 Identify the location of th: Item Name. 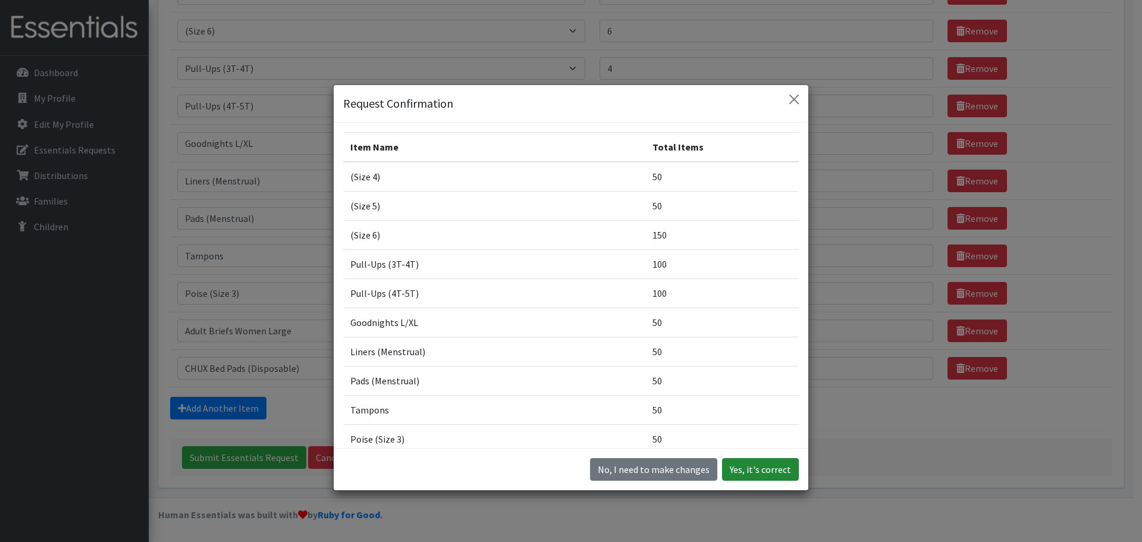
(494, 148).